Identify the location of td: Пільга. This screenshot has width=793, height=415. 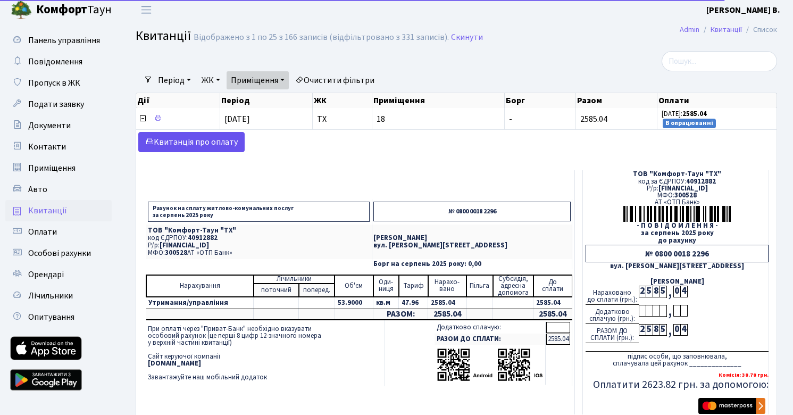
(480, 286).